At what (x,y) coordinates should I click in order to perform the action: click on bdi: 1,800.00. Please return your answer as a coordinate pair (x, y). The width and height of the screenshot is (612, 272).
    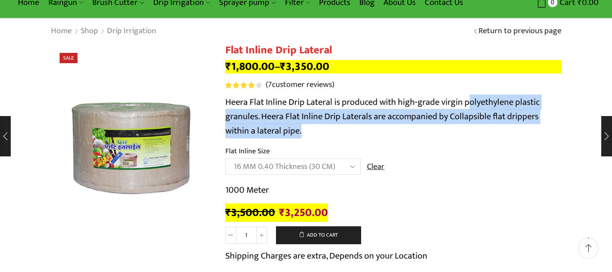
    Looking at the image, I should click on (250, 66).